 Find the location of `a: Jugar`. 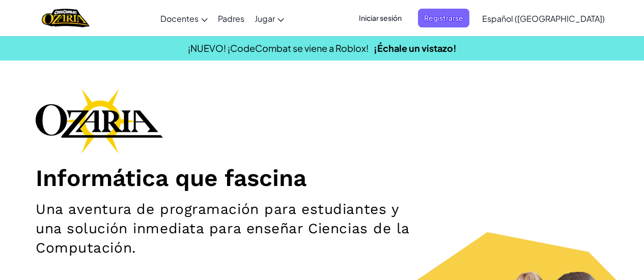

a: Jugar is located at coordinates (269, 18).